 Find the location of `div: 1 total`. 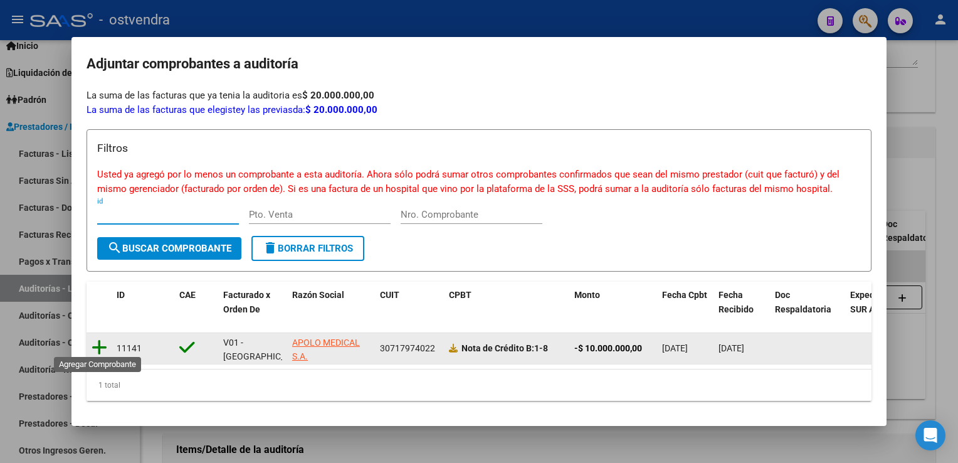

div: 1 total is located at coordinates (479, 385).